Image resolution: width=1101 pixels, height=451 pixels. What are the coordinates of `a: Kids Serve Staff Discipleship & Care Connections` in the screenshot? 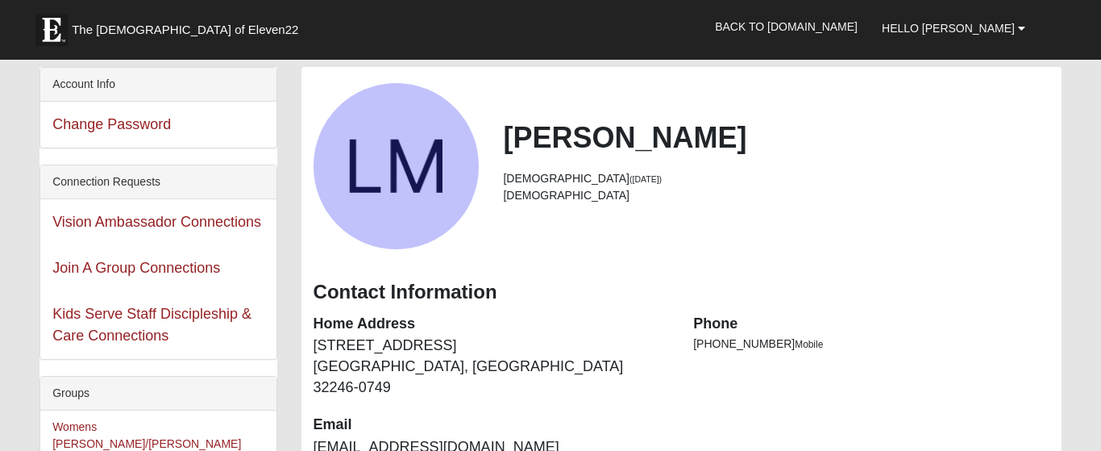 It's located at (152, 324).